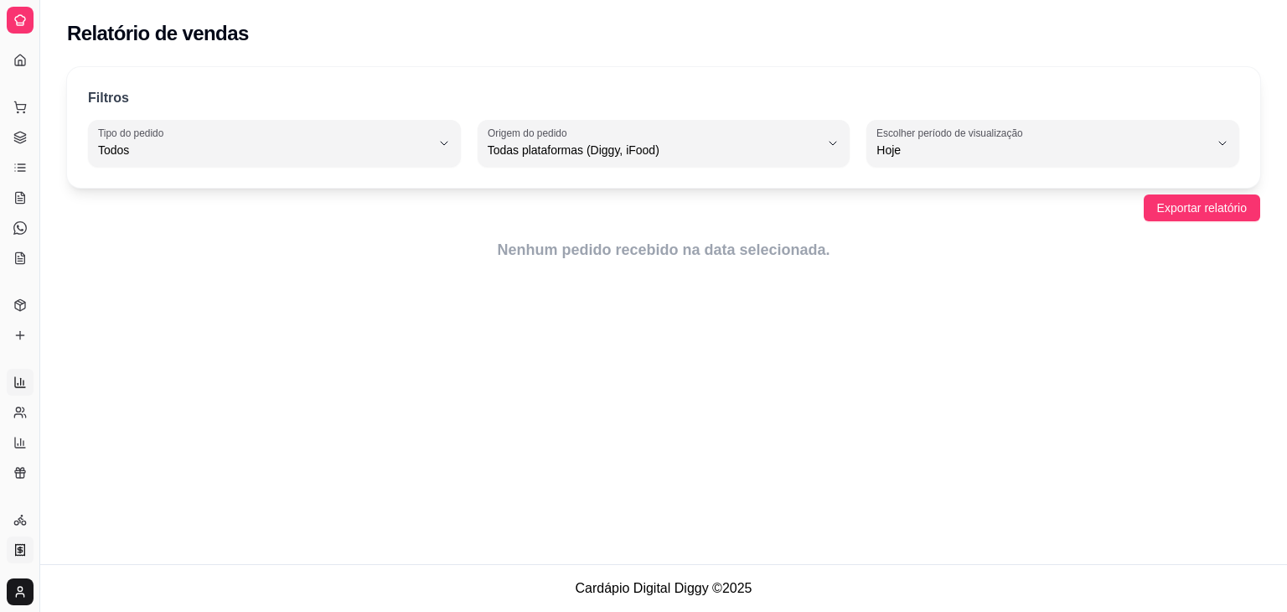 The height and width of the screenshot is (612, 1287). I want to click on p: Filtros, so click(108, 98).